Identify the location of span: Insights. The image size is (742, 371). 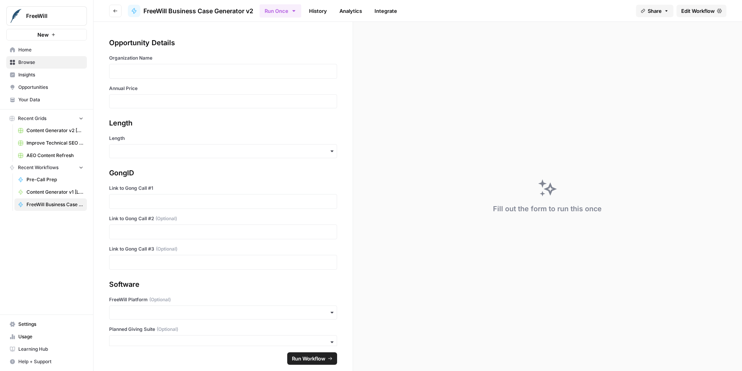
(51, 75).